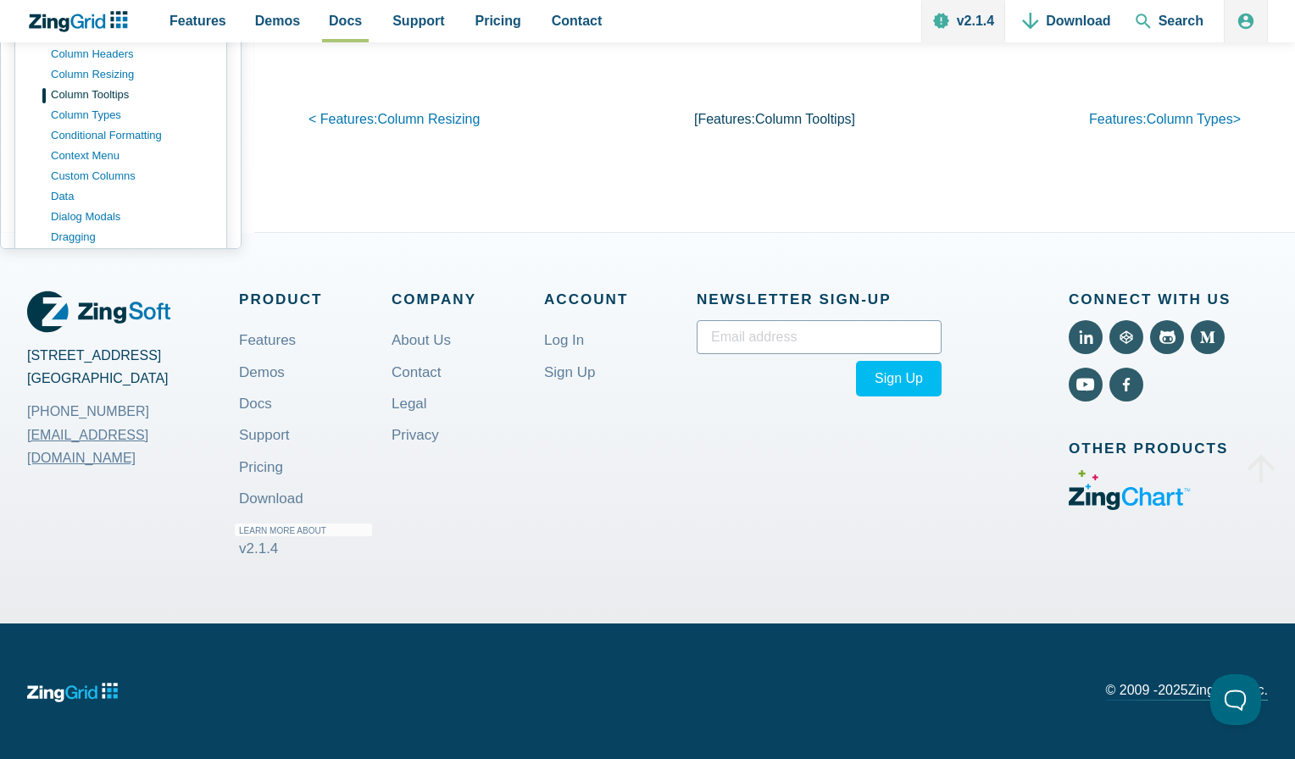 The image size is (1295, 759). Describe the element at coordinates (468, 299) in the screenshot. I see `span: Company` at that location.